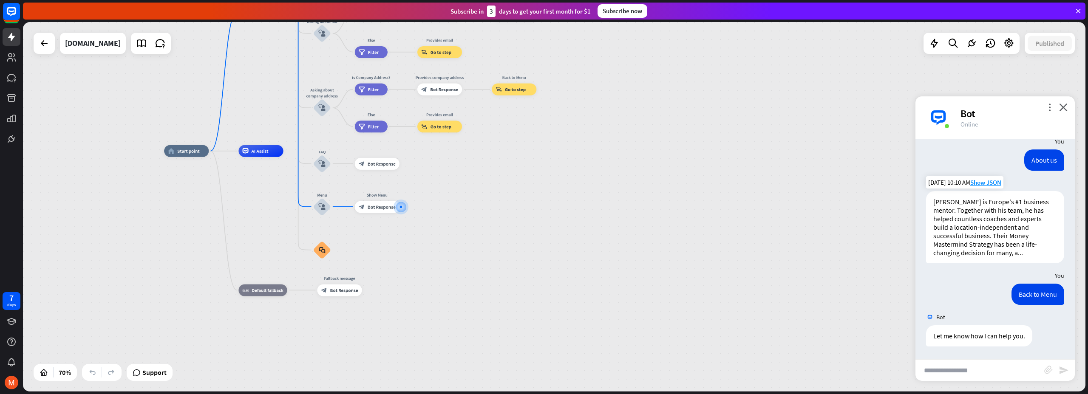  I want to click on i: send, so click(1064, 371).